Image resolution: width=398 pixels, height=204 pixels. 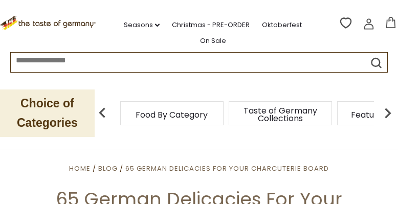 I want to click on a: Oktoberfest, so click(x=282, y=25).